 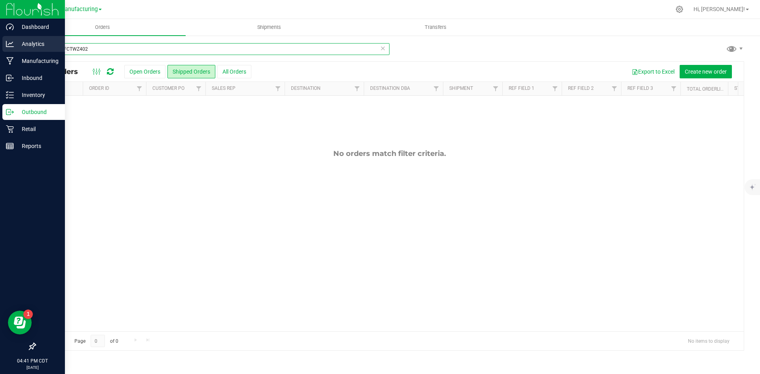 I want to click on p: Dashboard, so click(x=38, y=27).